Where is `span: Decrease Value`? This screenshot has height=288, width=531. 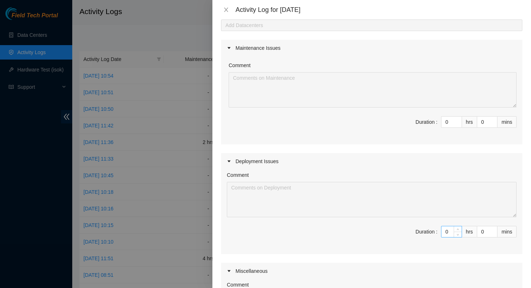
span: Decrease Value is located at coordinates (458, 235).